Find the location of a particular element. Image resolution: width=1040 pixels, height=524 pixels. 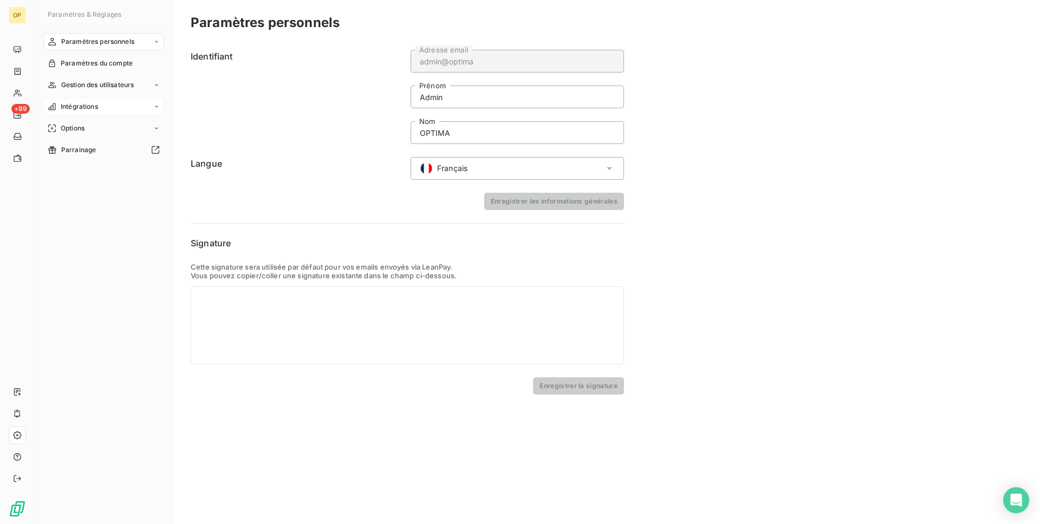

div: Open Intercom Messenger is located at coordinates (1016, 501).